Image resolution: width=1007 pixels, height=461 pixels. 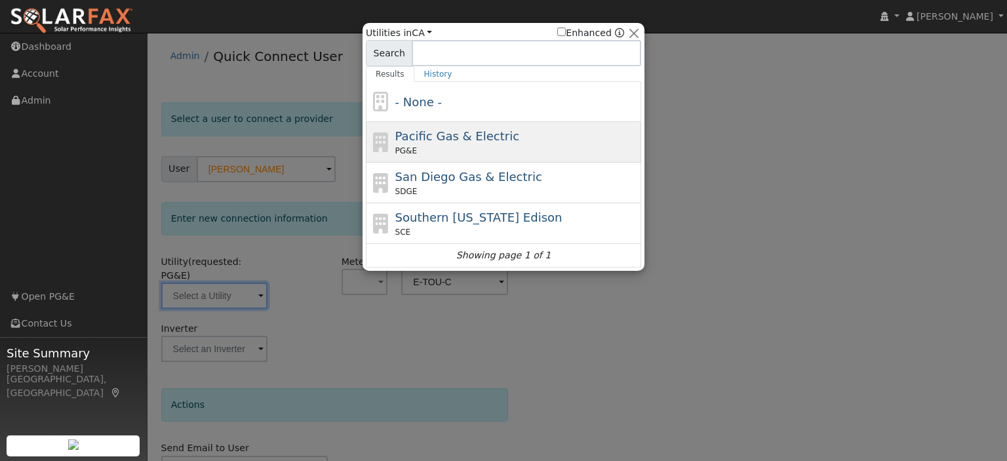 I want to click on span: San Diego Gas & Electric, so click(x=469, y=176).